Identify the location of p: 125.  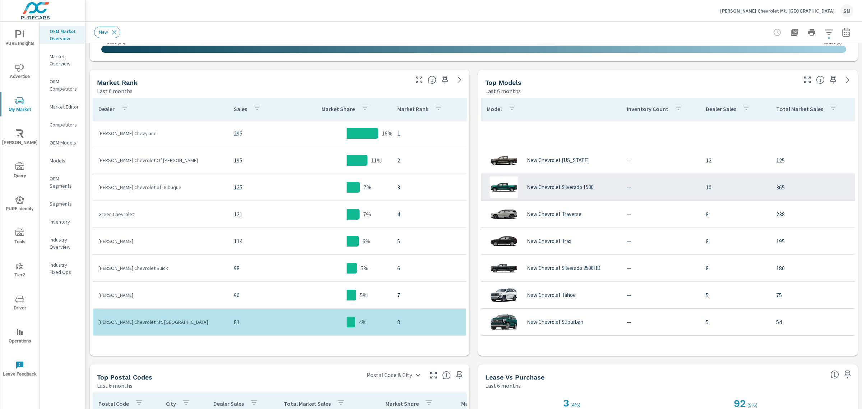
(814, 160).